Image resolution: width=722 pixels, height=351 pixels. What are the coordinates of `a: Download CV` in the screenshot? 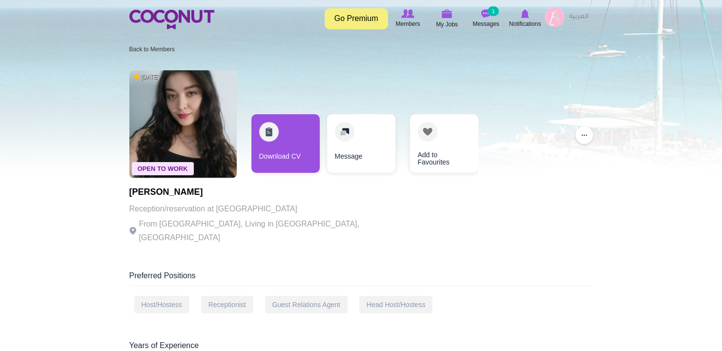 It's located at (286, 144).